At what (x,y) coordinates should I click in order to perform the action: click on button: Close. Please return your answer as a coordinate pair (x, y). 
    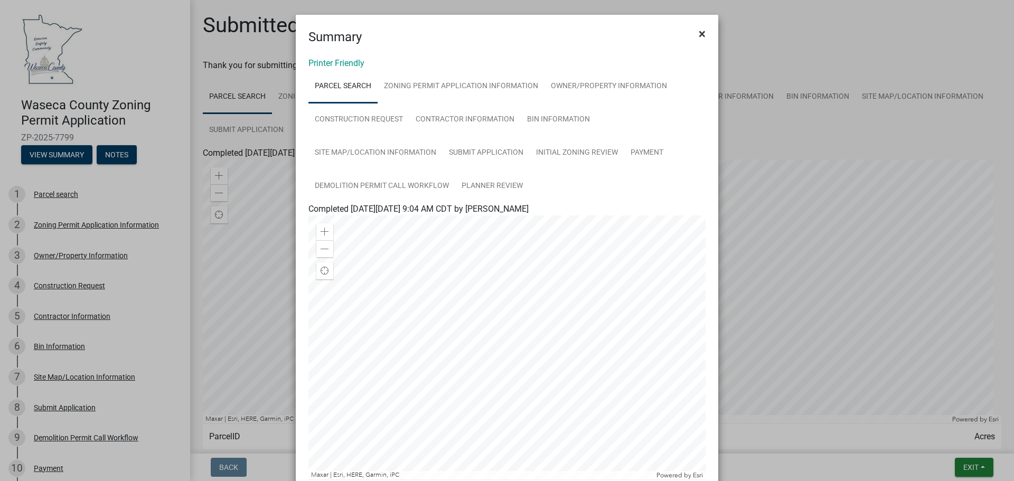
    Looking at the image, I should click on (702, 34).